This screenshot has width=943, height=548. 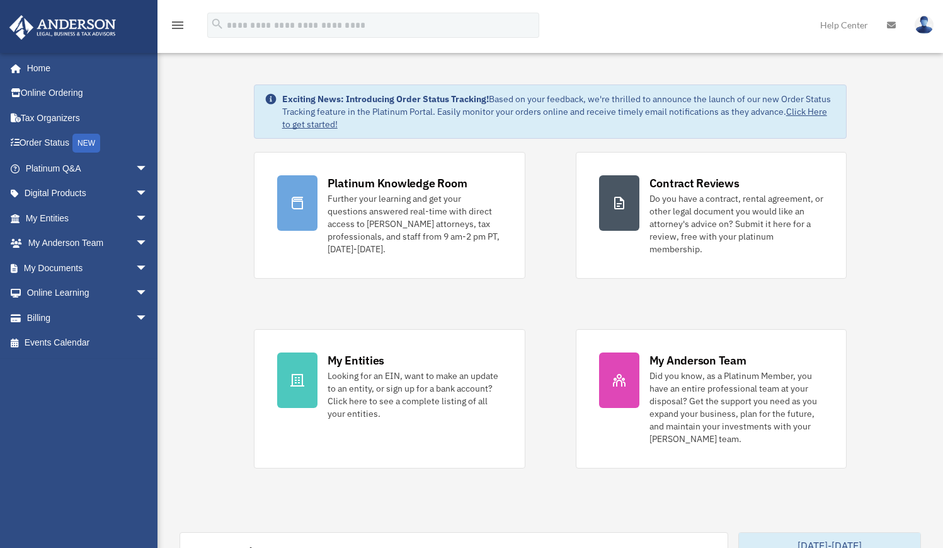 I want to click on a: Tax Organizers, so click(x=88, y=118).